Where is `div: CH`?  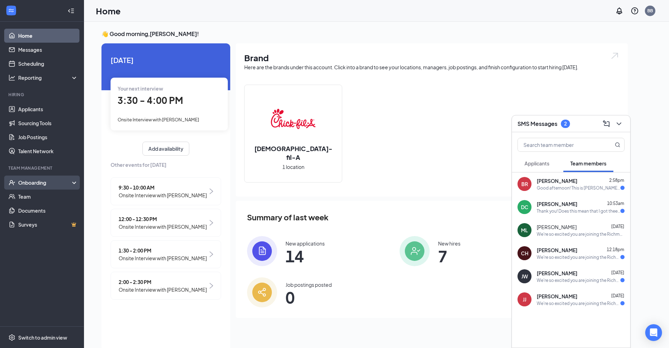 div: CH is located at coordinates (525, 253).